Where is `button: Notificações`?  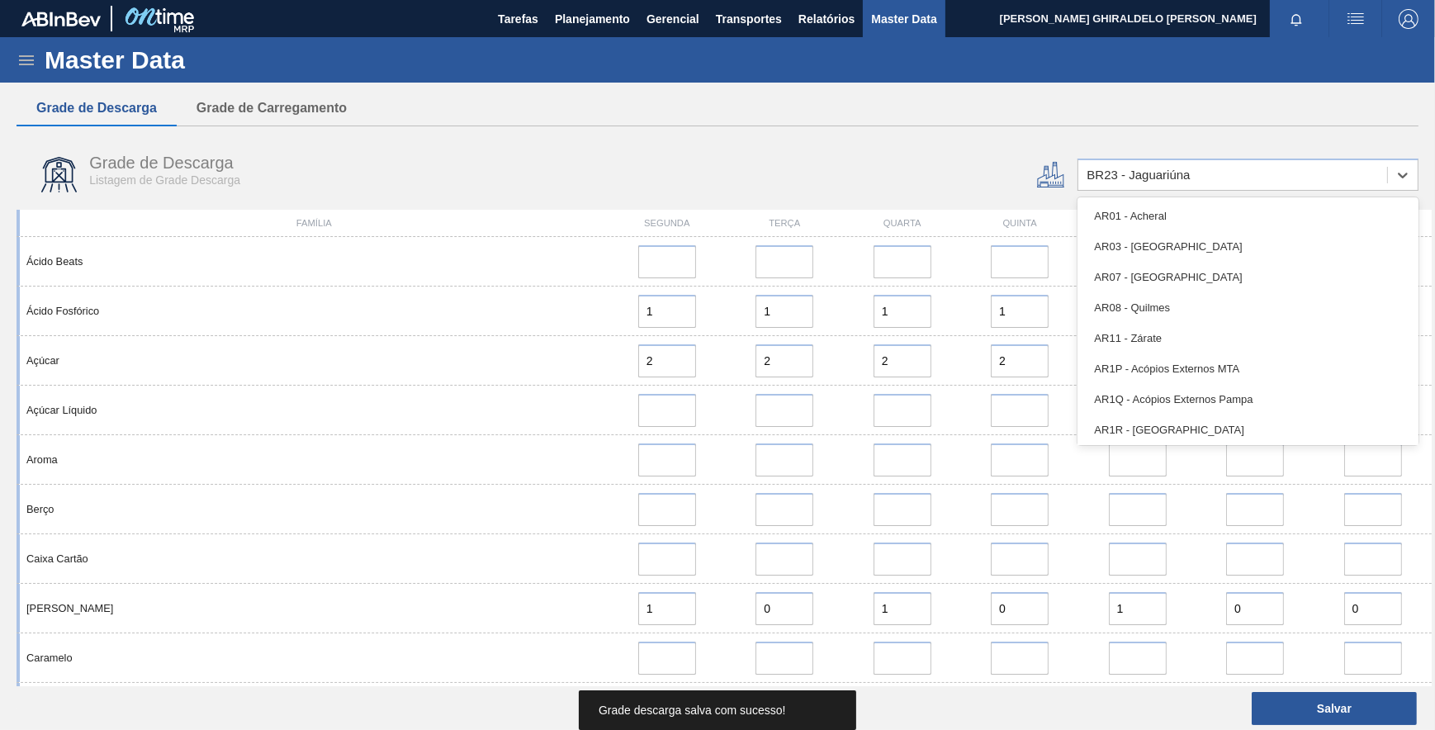
button: Notificações is located at coordinates (1296, 19).